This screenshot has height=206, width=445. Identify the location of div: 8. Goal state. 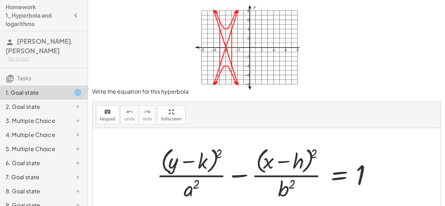
(34, 191).